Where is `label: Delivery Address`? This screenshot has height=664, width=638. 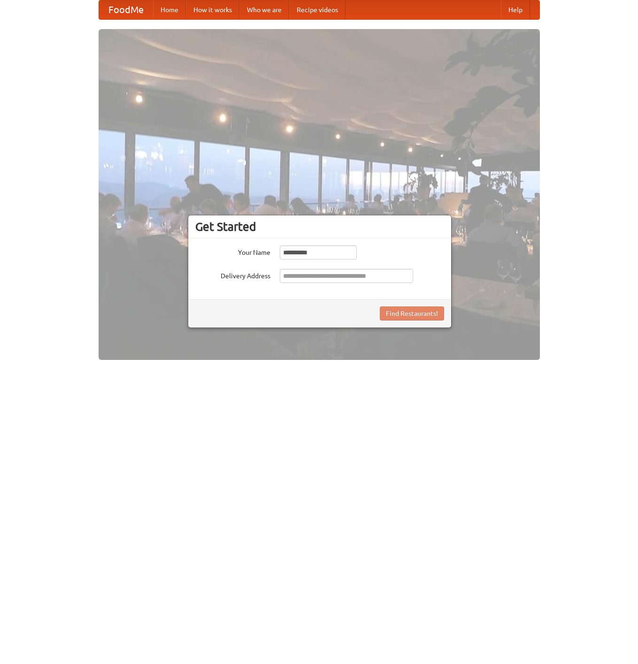
label: Delivery Address is located at coordinates (233, 275).